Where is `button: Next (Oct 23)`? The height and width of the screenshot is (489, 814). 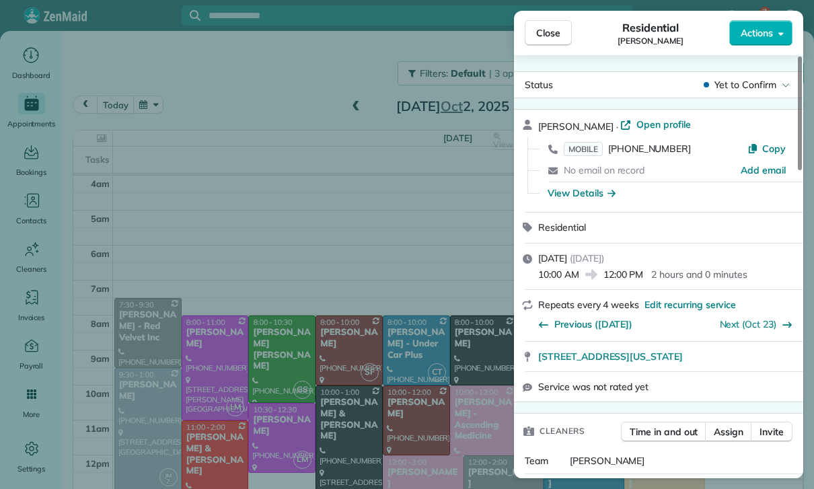 button: Next (Oct 23) is located at coordinates (756, 324).